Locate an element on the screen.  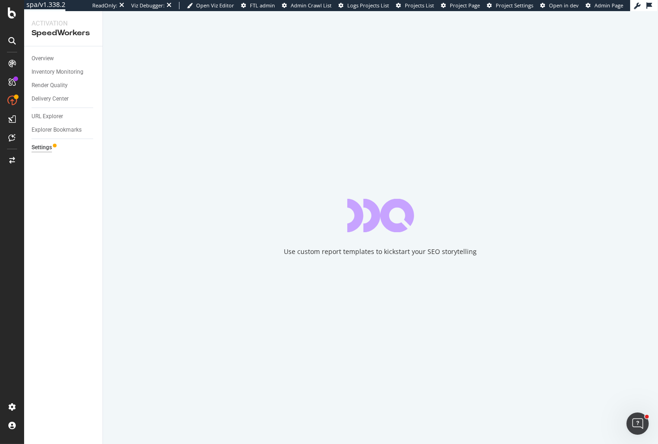
a: Project Page is located at coordinates (461, 6).